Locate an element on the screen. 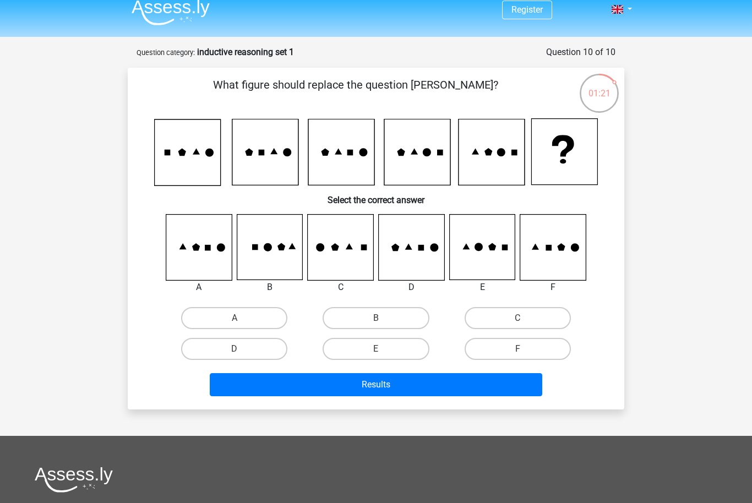 This screenshot has width=752, height=503. button: Results is located at coordinates (376, 385).